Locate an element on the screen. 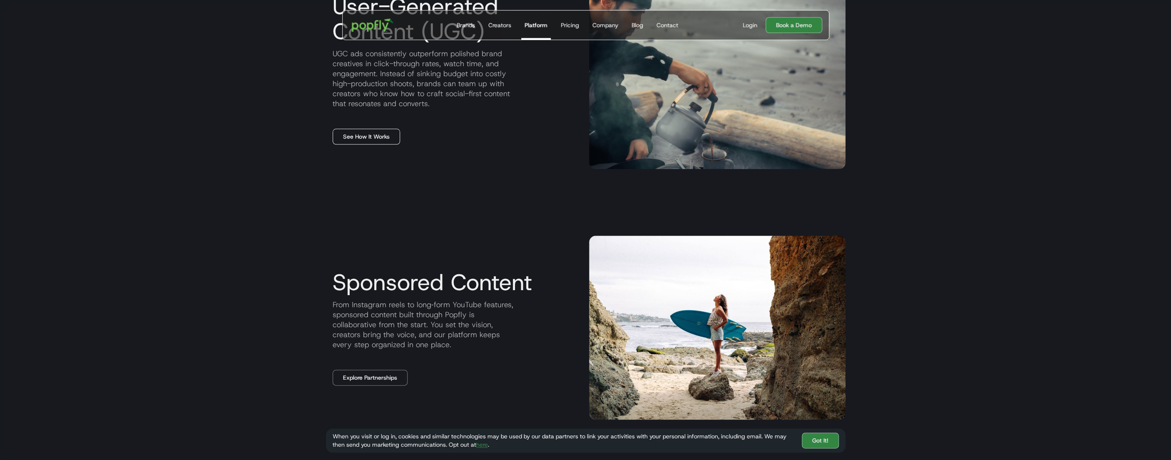 The width and height of the screenshot is (1171, 460). p: UGC ads consistently outperform polished brand creatives in click-through rates, watch time, and ... is located at coordinates (454, 79).